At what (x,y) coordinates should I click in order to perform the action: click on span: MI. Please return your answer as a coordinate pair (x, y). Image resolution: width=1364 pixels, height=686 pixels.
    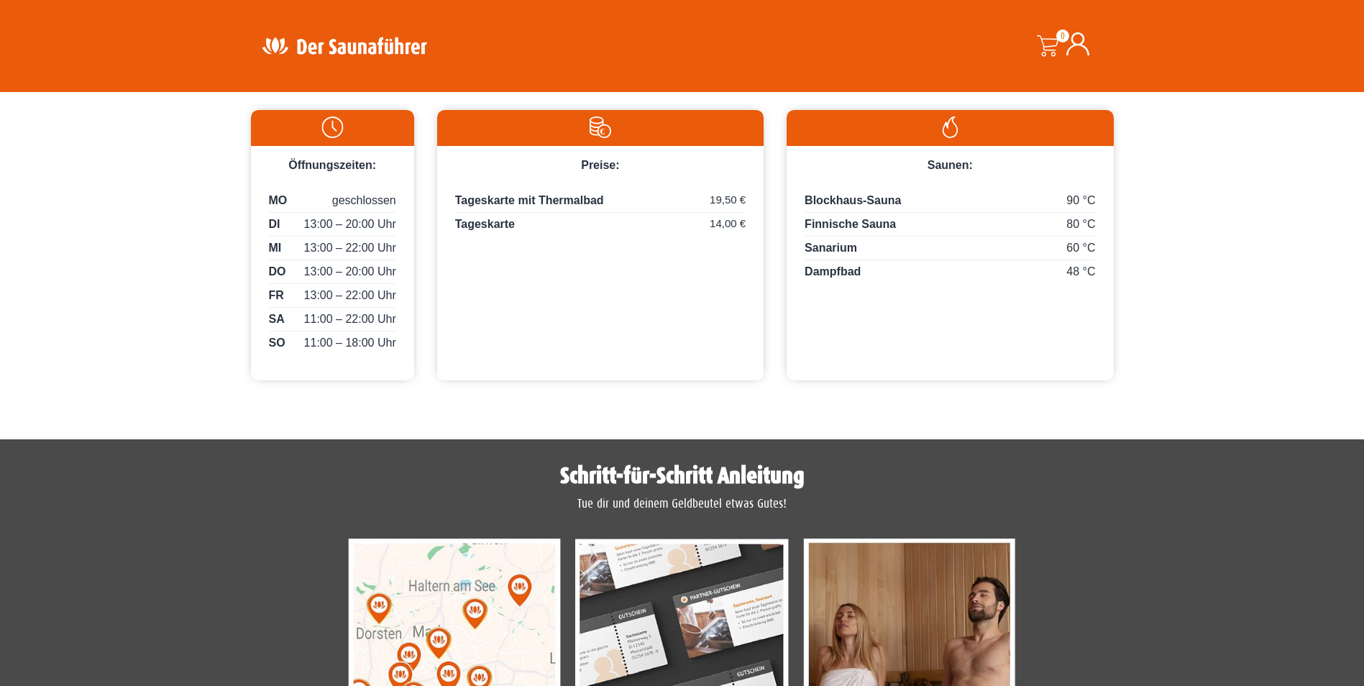
    Looking at the image, I should click on (275, 248).